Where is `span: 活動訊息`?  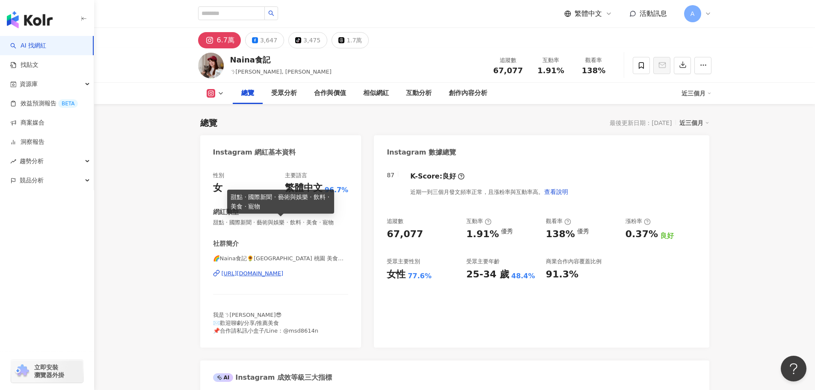
span: 活動訊息 is located at coordinates (653, 13).